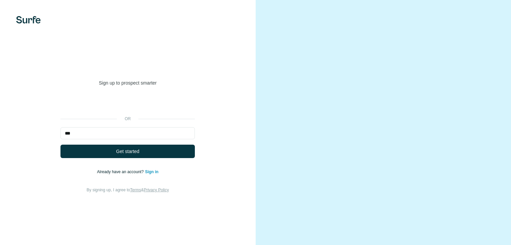  Describe the element at coordinates (128, 152) in the screenshot. I see `span: Get started` at that location.